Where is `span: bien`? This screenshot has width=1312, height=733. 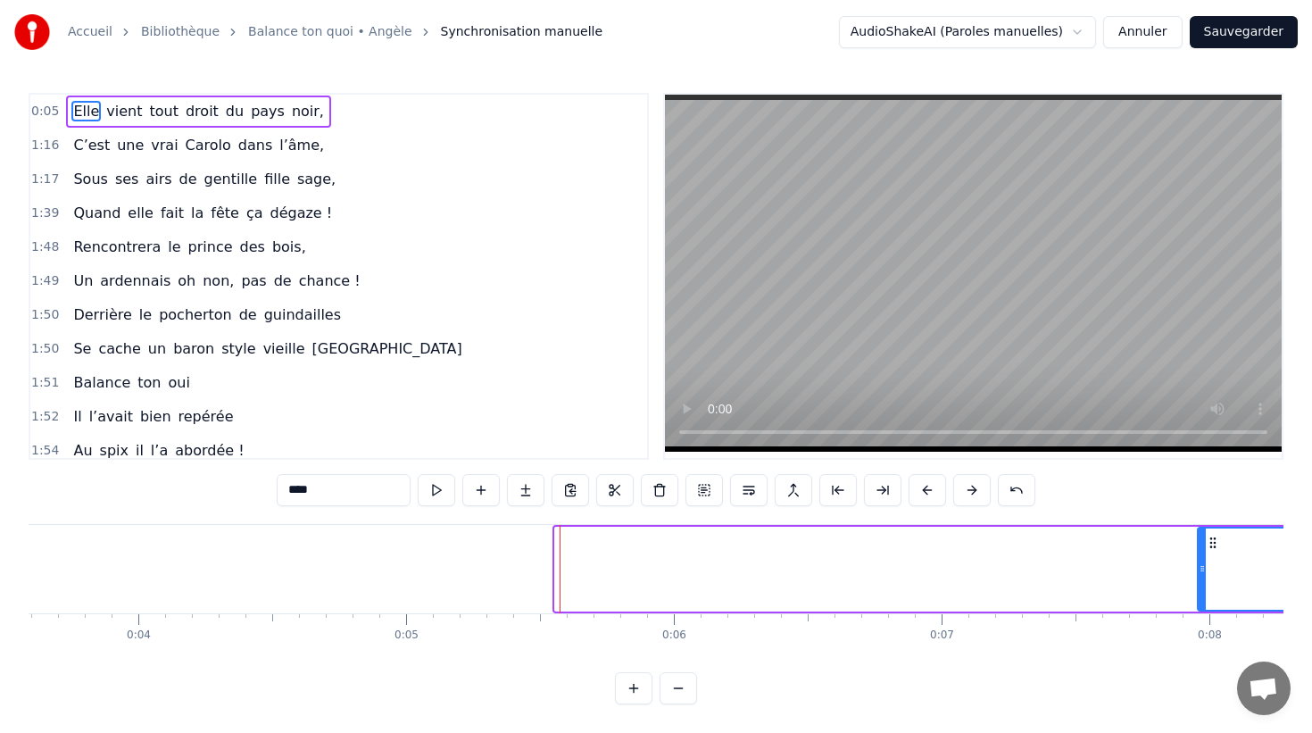 span: bien is located at coordinates (155, 416).